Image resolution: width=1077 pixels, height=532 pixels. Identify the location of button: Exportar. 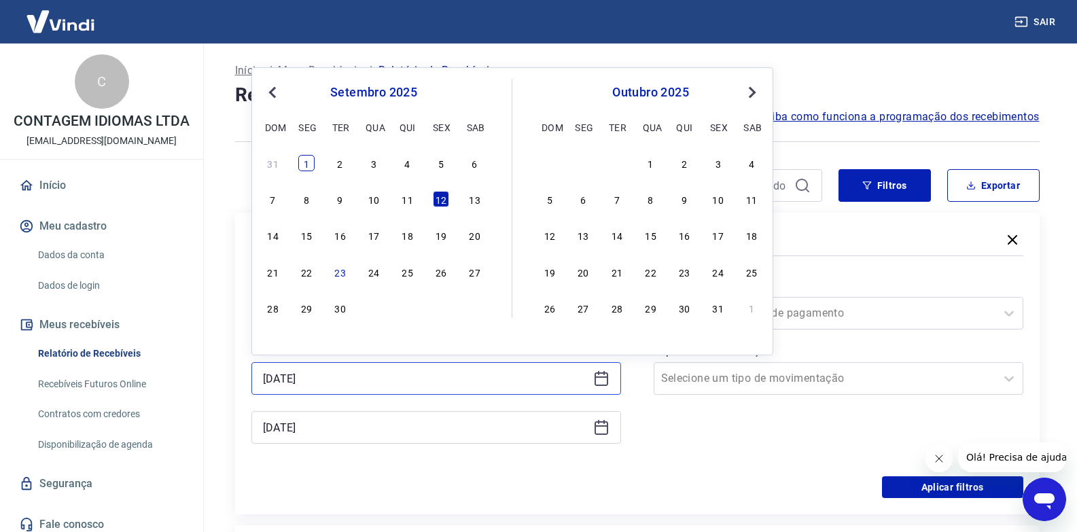
(993, 185).